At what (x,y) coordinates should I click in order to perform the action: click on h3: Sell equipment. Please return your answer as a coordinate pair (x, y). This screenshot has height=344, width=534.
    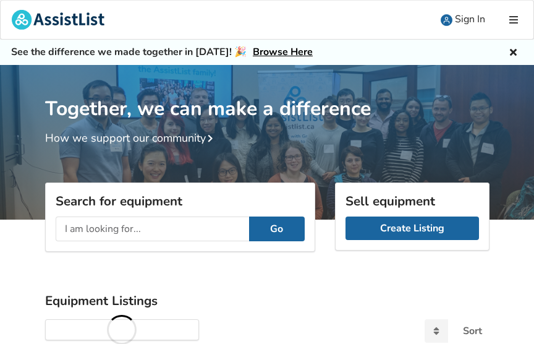
    Looking at the image, I should click on (412, 201).